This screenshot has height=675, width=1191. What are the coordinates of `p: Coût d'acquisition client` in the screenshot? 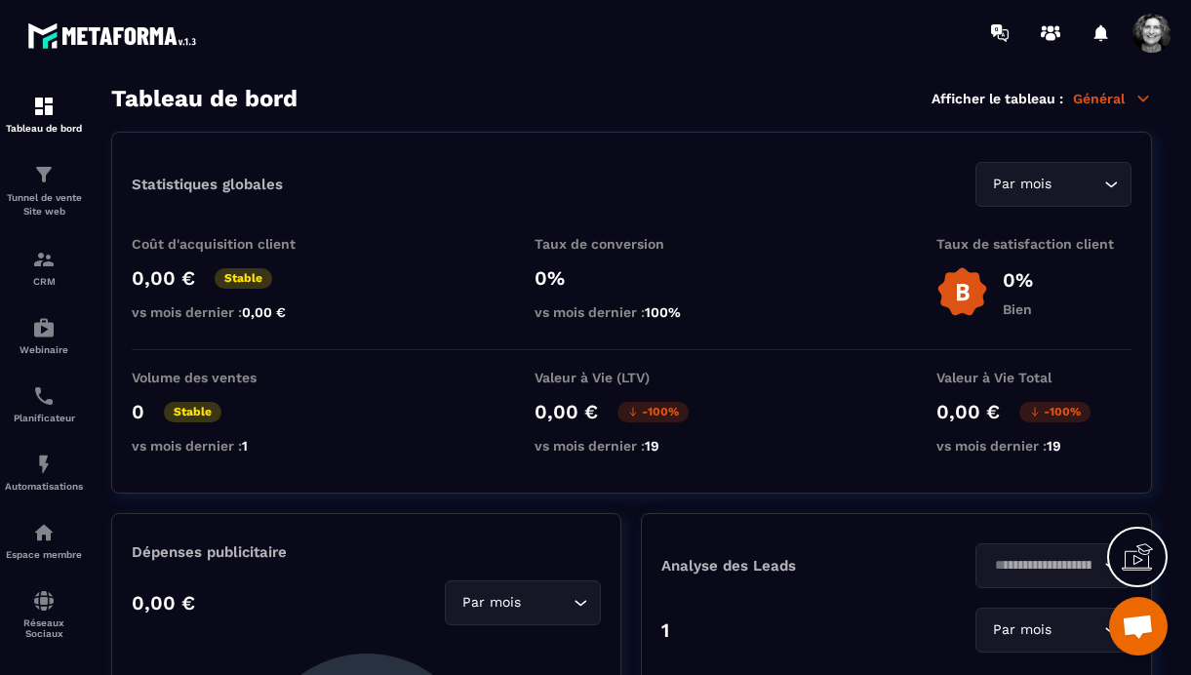 It's located at (229, 244).